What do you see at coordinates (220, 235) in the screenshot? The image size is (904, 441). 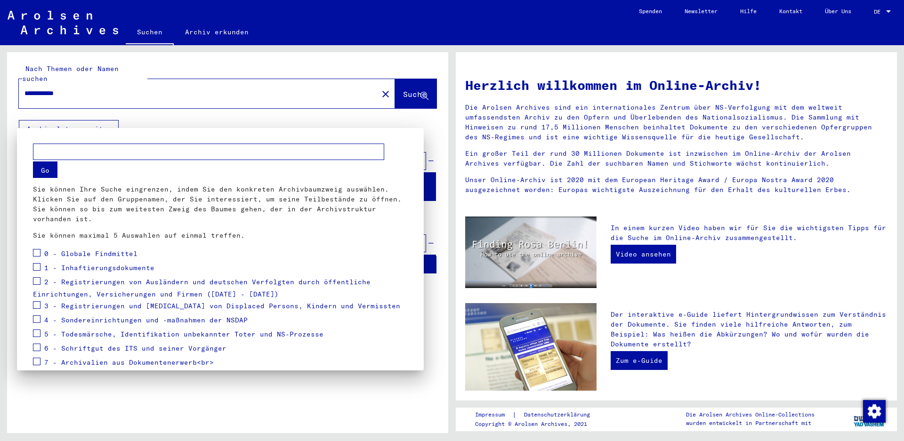 I see `p: Sie können maximal 5 Auswahlen auf einmal treffen.` at bounding box center [220, 235].